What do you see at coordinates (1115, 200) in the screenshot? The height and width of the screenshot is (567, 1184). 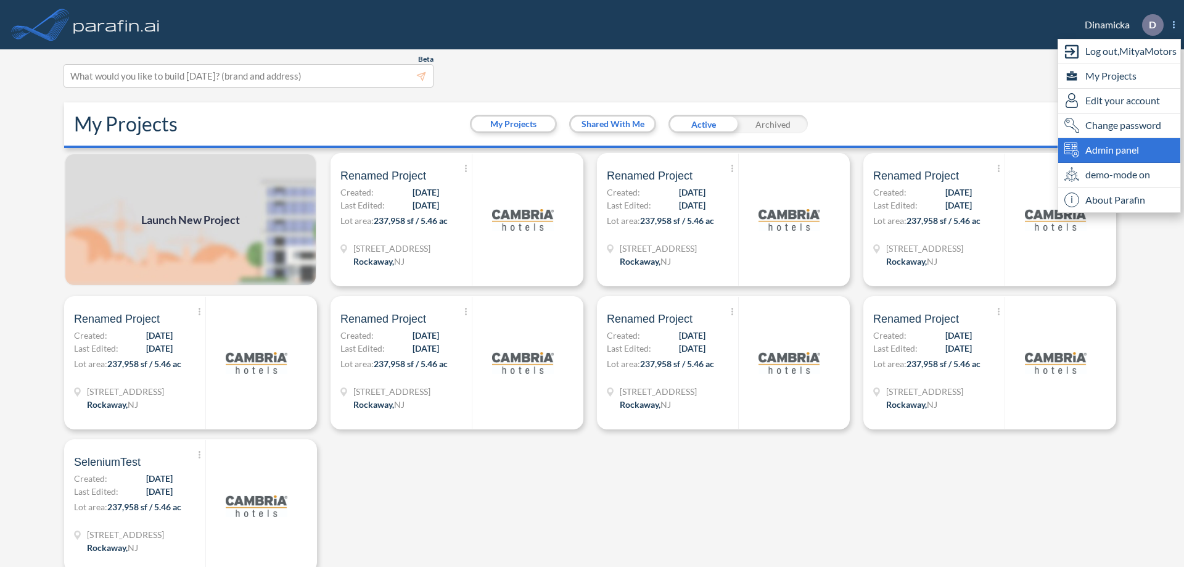 I see `span: About Parafin` at bounding box center [1115, 200].